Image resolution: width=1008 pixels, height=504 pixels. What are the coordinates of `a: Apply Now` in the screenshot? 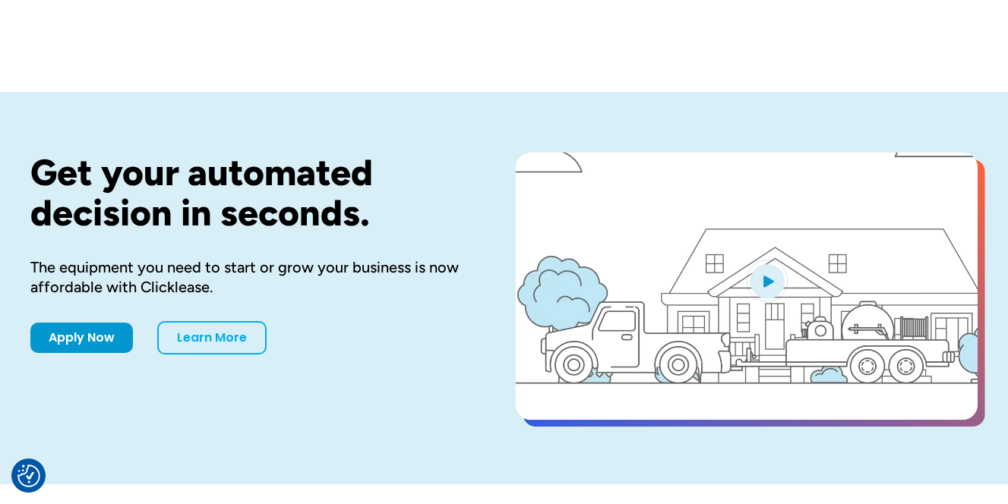 It's located at (81, 338).